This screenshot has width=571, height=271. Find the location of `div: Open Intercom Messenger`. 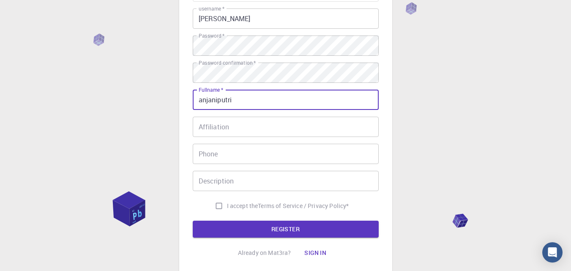

div: Open Intercom Messenger is located at coordinates (553, 252).